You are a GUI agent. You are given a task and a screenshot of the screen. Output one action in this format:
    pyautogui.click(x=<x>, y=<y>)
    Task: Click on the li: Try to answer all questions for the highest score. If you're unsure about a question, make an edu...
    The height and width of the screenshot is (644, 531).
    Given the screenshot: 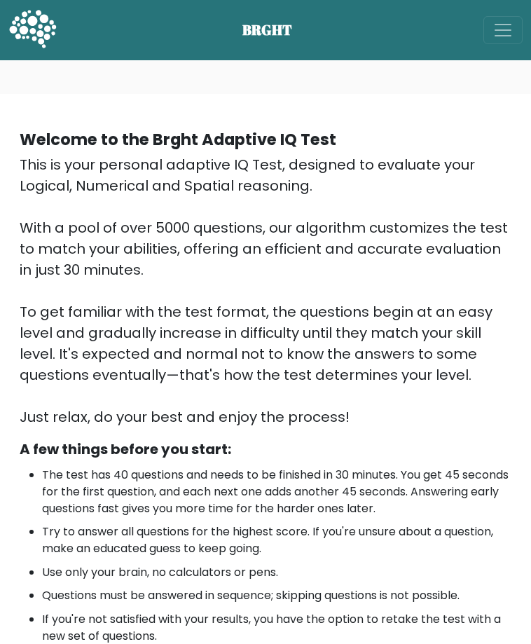 What is the action you would take?
    pyautogui.click(x=277, y=540)
    